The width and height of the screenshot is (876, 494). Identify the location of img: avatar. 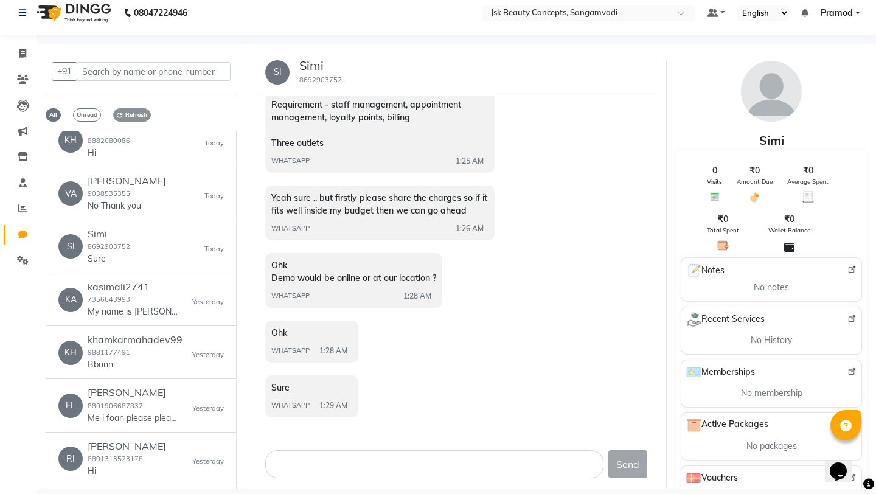
(771, 91).